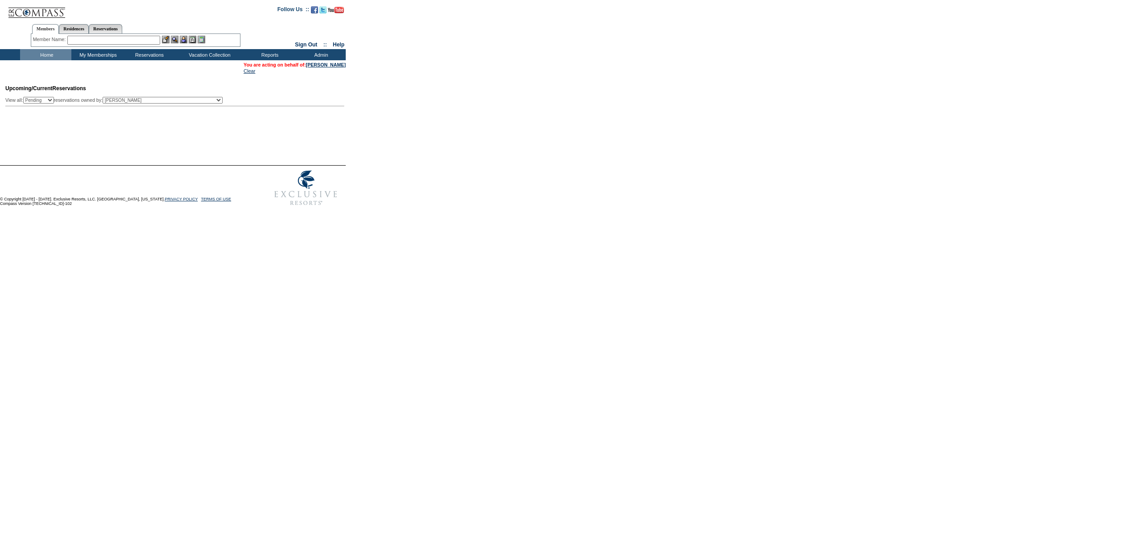 The width and height of the screenshot is (1142, 542). What do you see at coordinates (306, 45) in the screenshot?
I see `a: Sign Out` at bounding box center [306, 45].